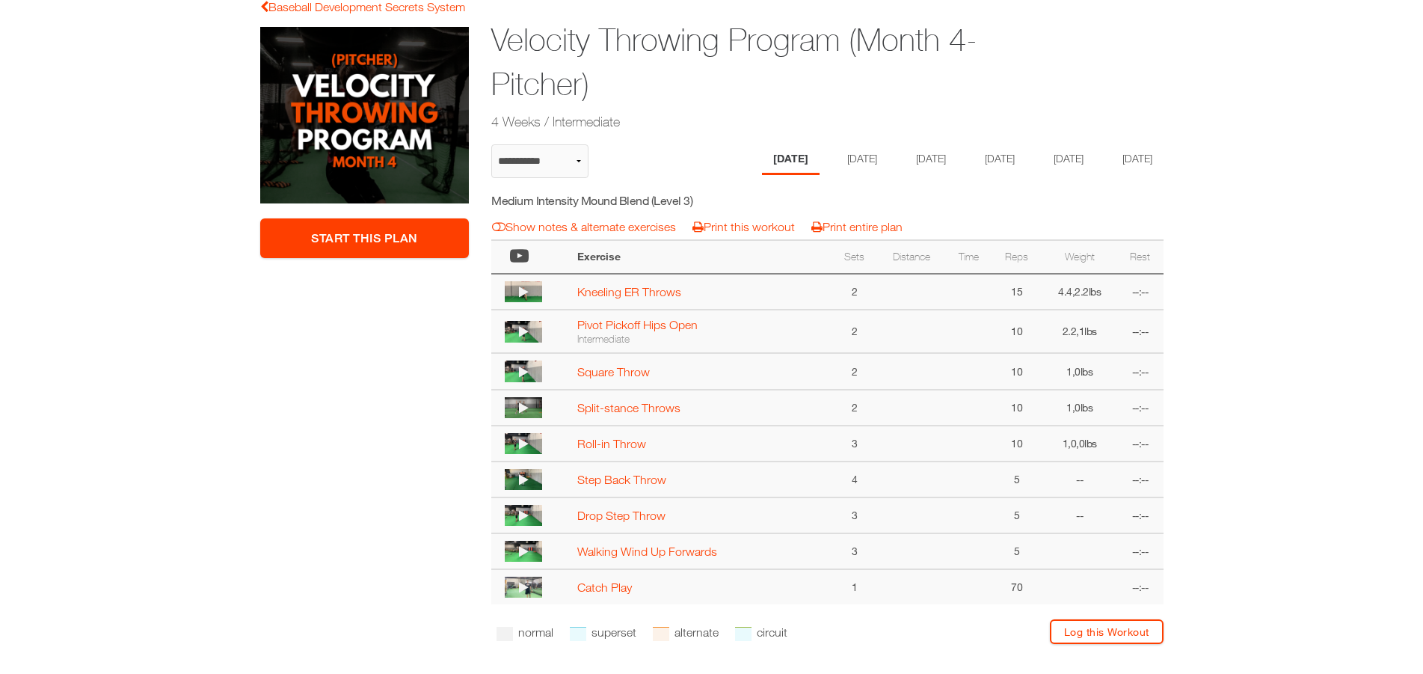 The image size is (1423, 674). What do you see at coordinates (1140, 256) in the screenshot?
I see `th: Rest` at bounding box center [1140, 256].